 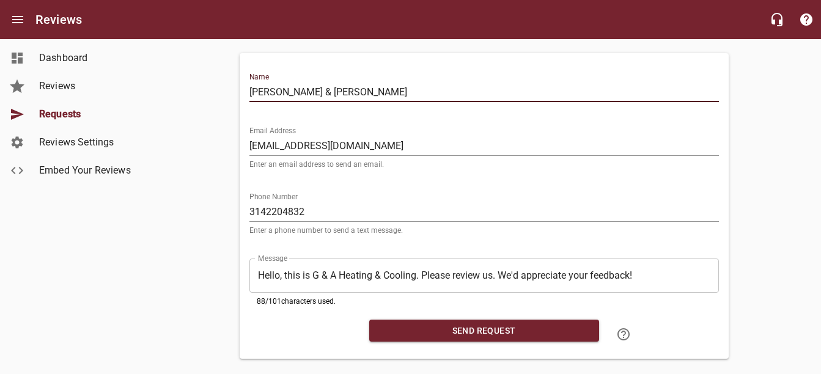 What do you see at coordinates (484, 275) in the screenshot?
I see `textarea: Hello, this is G & A Heating & Cooling. Please review us. We'd appreciate your feedback!` at bounding box center [484, 275].